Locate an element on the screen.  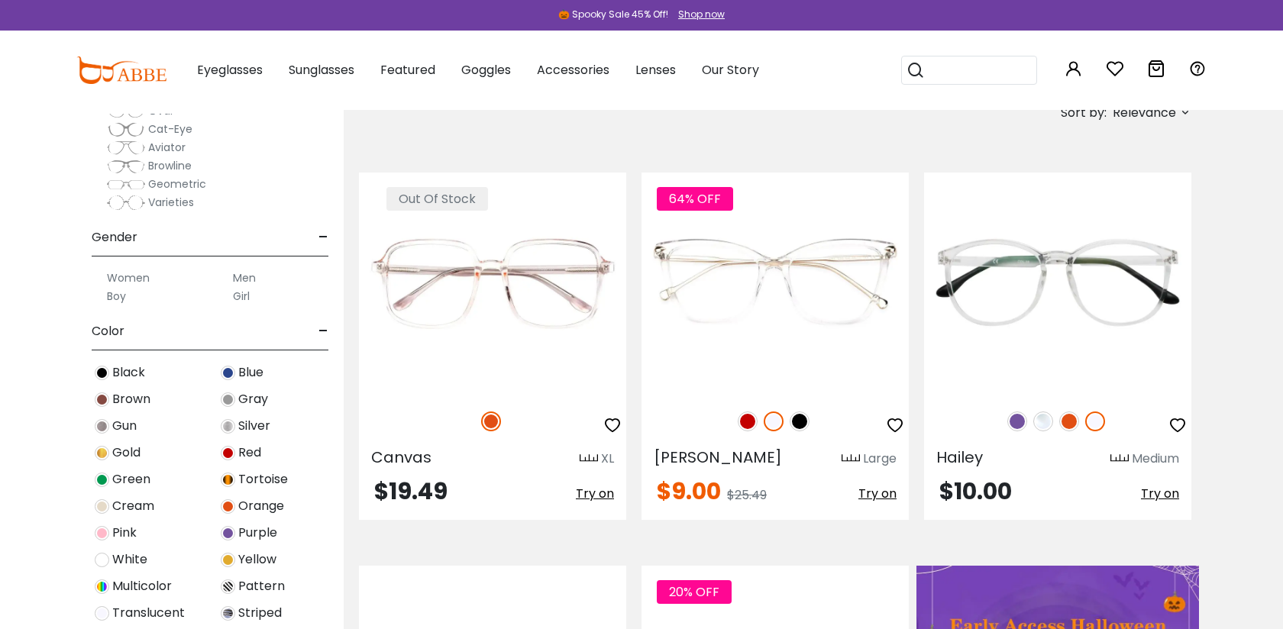
img: Browline.png is located at coordinates (126, 166).